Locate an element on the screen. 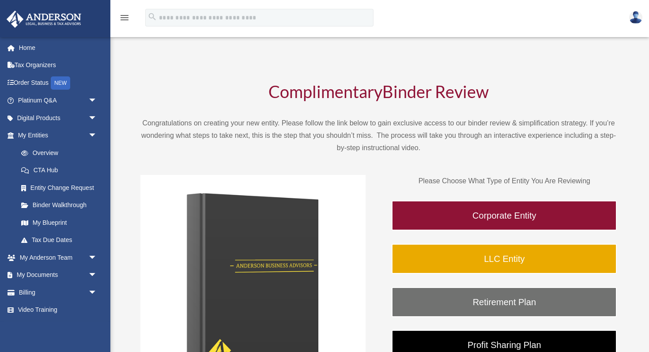 This screenshot has width=649, height=352. a: menu is located at coordinates (124, 19).